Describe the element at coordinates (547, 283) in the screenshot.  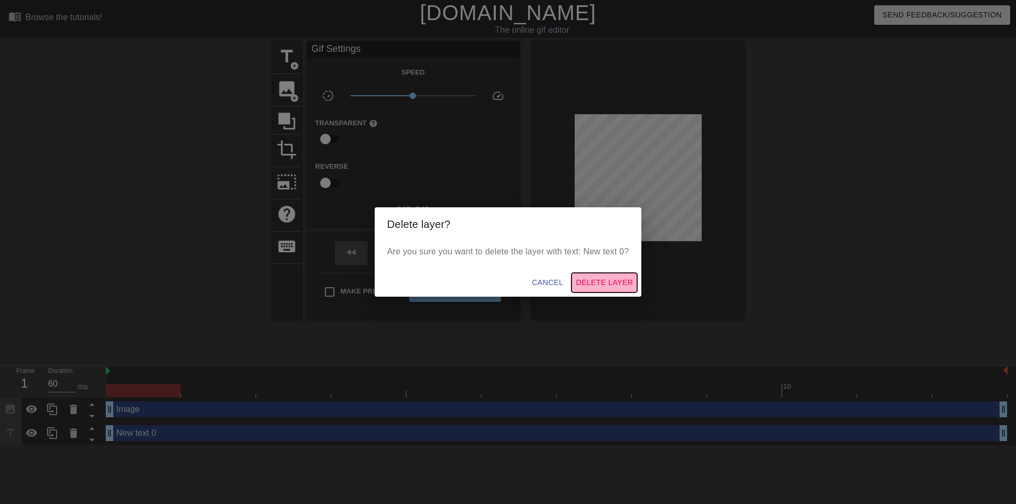
I see `span: Cancel` at that location.